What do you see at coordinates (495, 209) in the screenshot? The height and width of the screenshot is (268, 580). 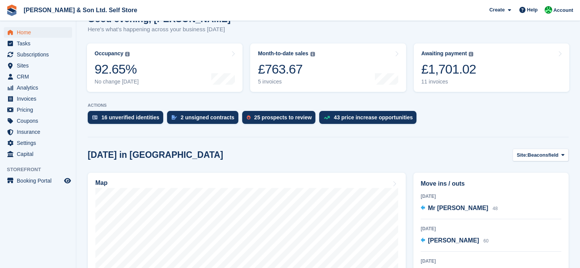 I see `span: 48` at bounding box center [495, 209].